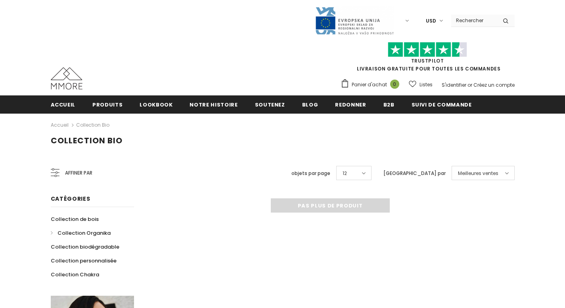 This screenshot has width=565, height=308. What do you see at coordinates (75, 275) in the screenshot?
I see `a: Collection Chakra` at bounding box center [75, 275].